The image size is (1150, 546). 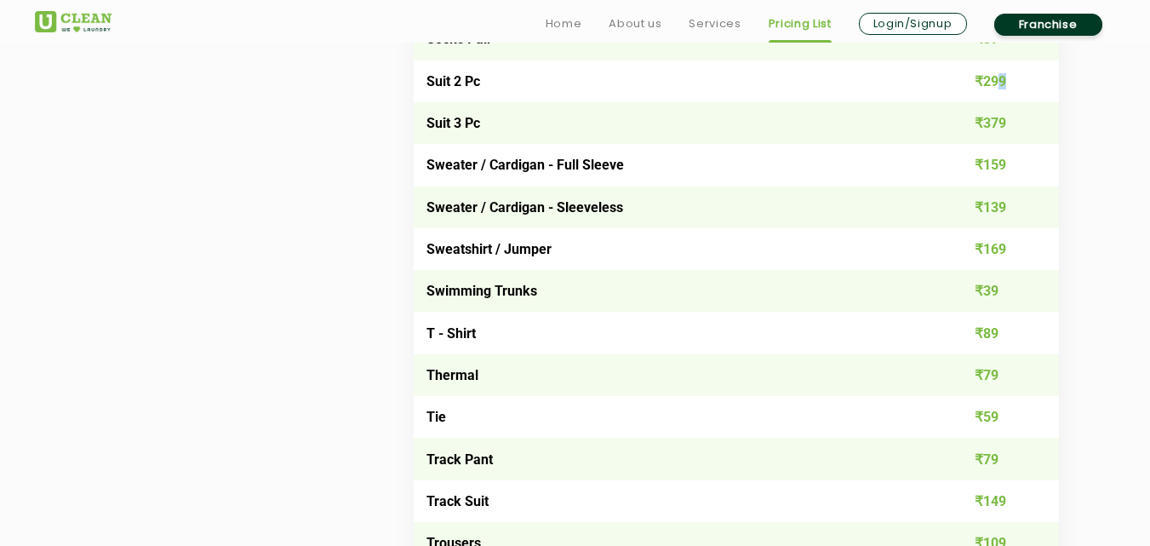 I want to click on td: ₹89, so click(x=994, y=332).